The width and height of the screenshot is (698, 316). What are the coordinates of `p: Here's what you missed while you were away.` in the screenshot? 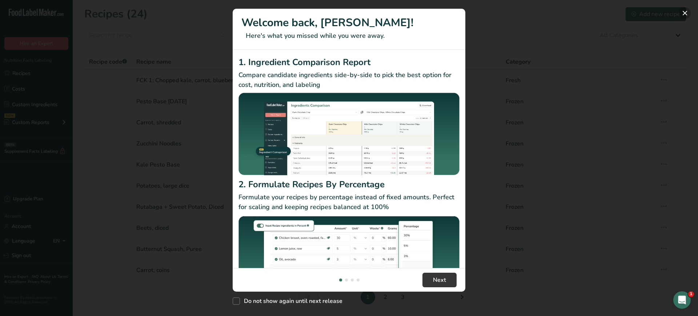 It's located at (349, 36).